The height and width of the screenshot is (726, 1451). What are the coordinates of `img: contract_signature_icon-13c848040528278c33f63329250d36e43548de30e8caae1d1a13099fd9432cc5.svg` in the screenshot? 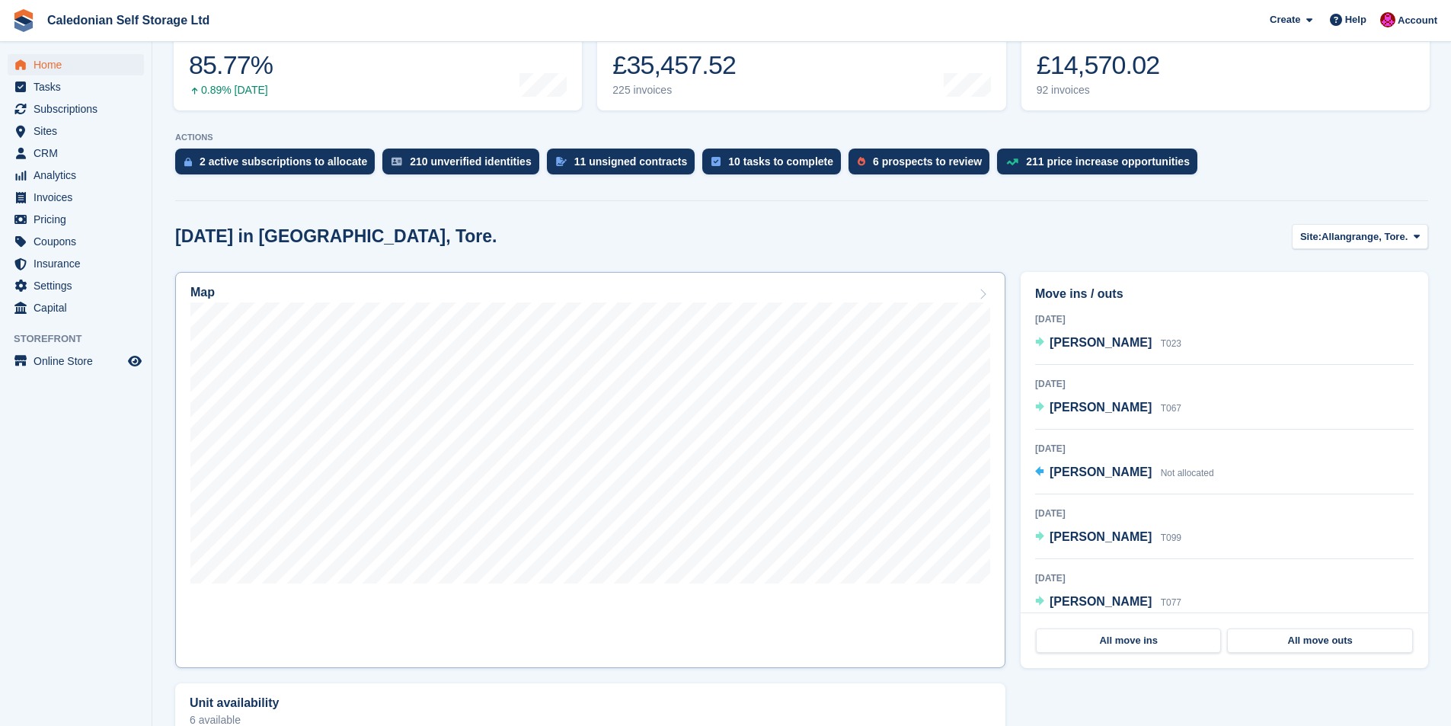 It's located at (561, 161).